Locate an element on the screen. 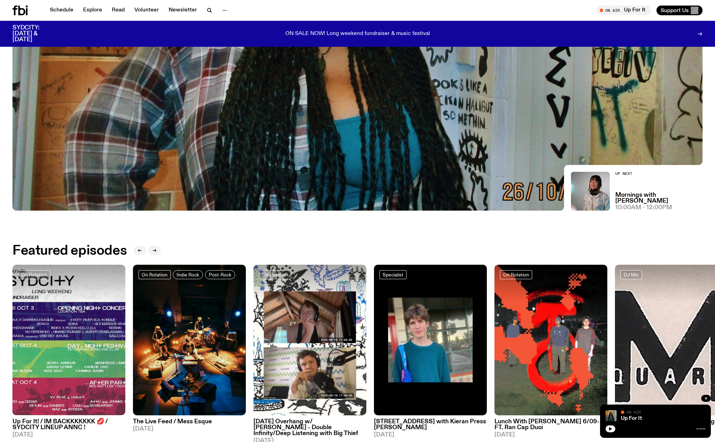 This screenshot has height=442, width=715. p: ON SALE NOW! Long weekend fundraiser & music festival is located at coordinates (358, 34).